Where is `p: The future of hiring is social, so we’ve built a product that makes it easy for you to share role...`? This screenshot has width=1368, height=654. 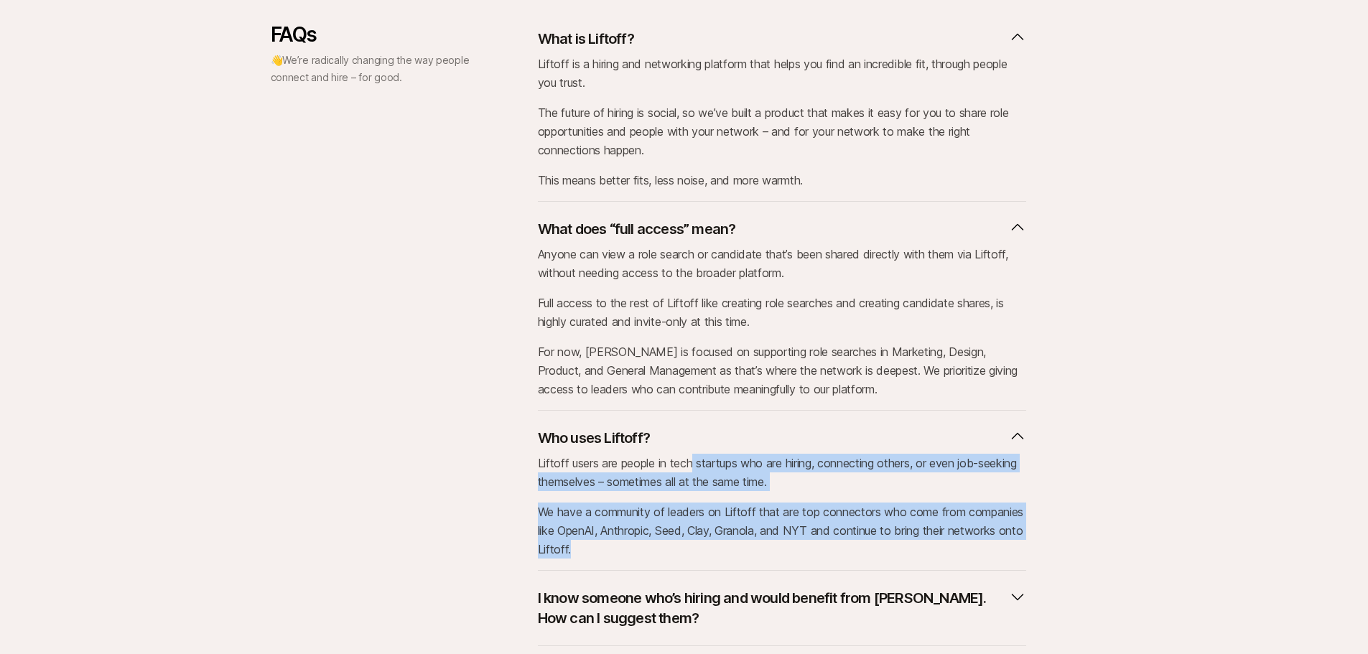
p: The future of hiring is social, so we’ve built a product that makes it easy for you to share role... is located at coordinates (782, 131).